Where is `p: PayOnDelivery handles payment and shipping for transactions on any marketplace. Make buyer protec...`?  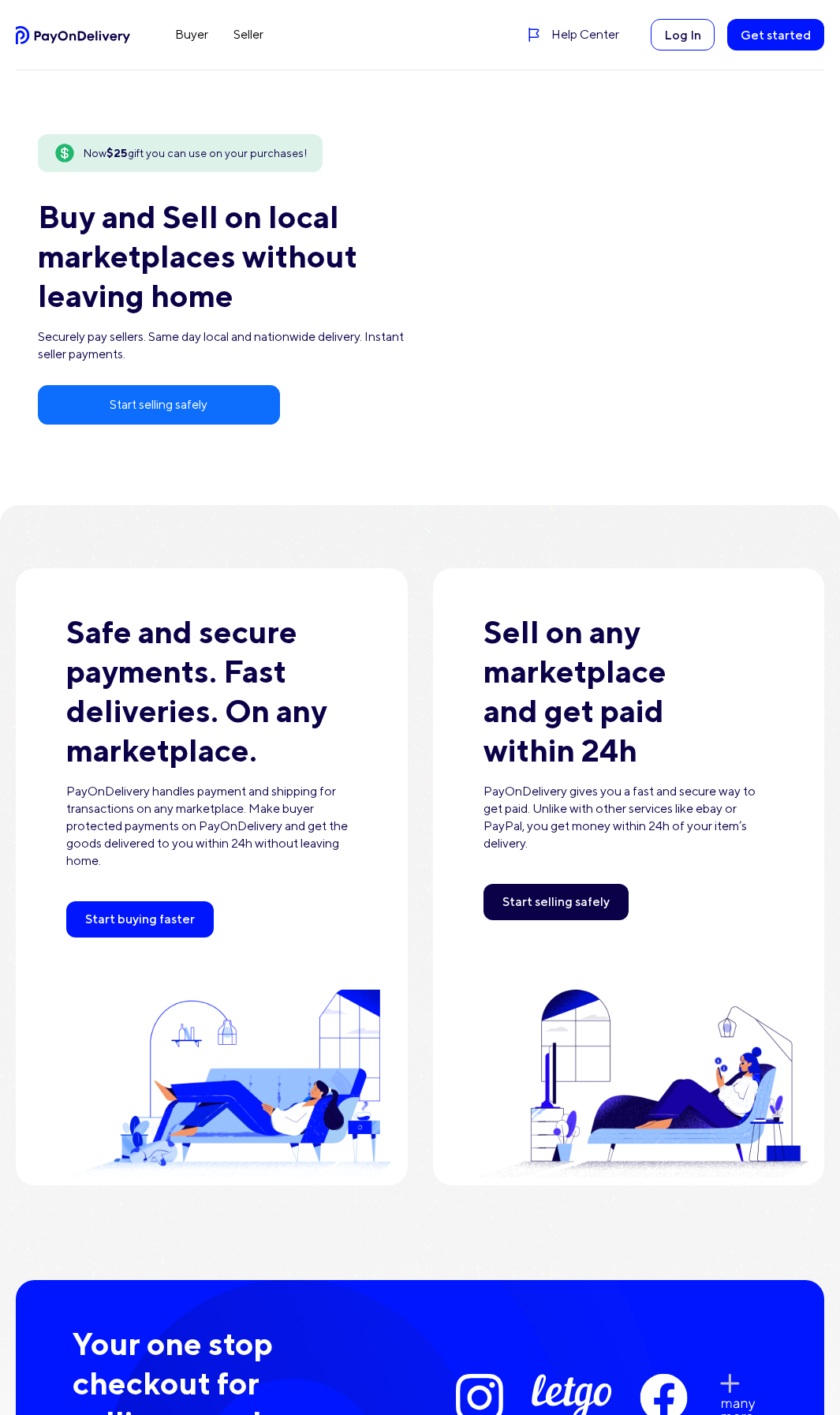
p: PayOnDelivery handles payment and shipping for transactions on any marketplace. Make buyer protec... is located at coordinates (211, 826).